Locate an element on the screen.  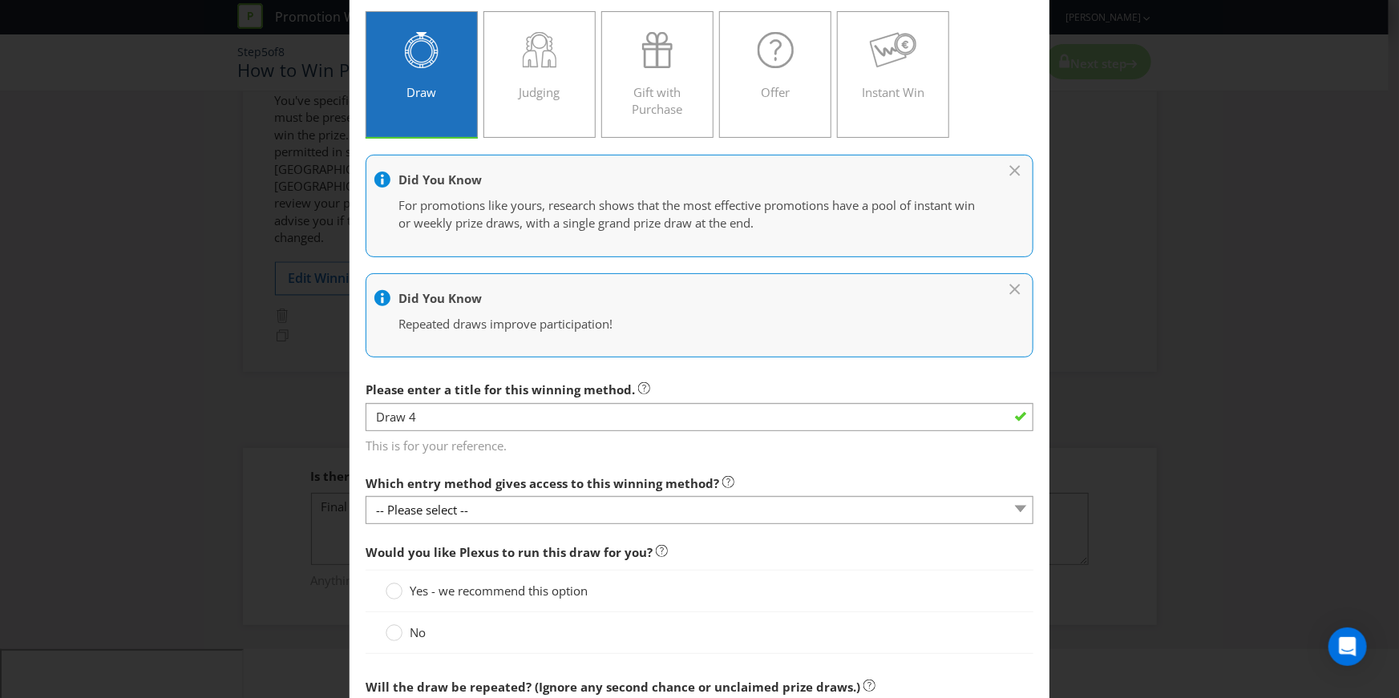
span: Would you like Plexus to run this draw for you? is located at coordinates (509, 552).